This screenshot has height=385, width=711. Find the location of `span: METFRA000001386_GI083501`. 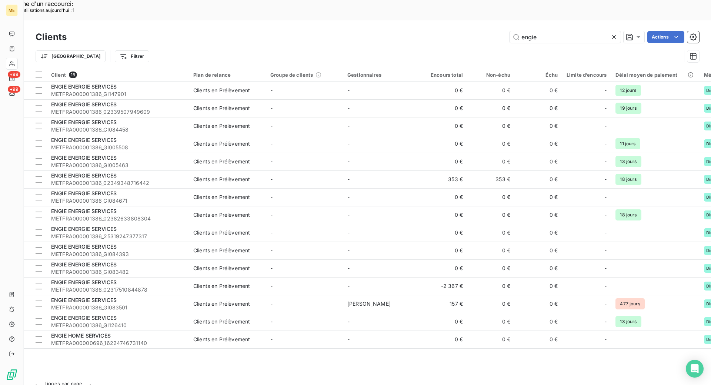

span: METFRA000001386_GI083501 is located at coordinates (118, 307).